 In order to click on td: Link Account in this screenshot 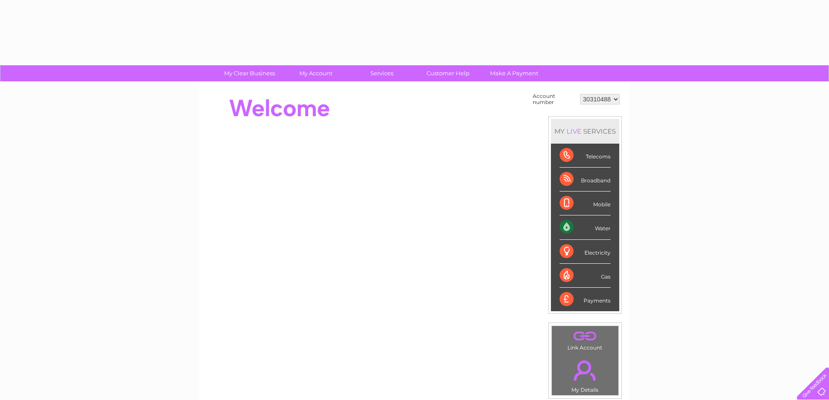, I will do `click(585, 339)`.